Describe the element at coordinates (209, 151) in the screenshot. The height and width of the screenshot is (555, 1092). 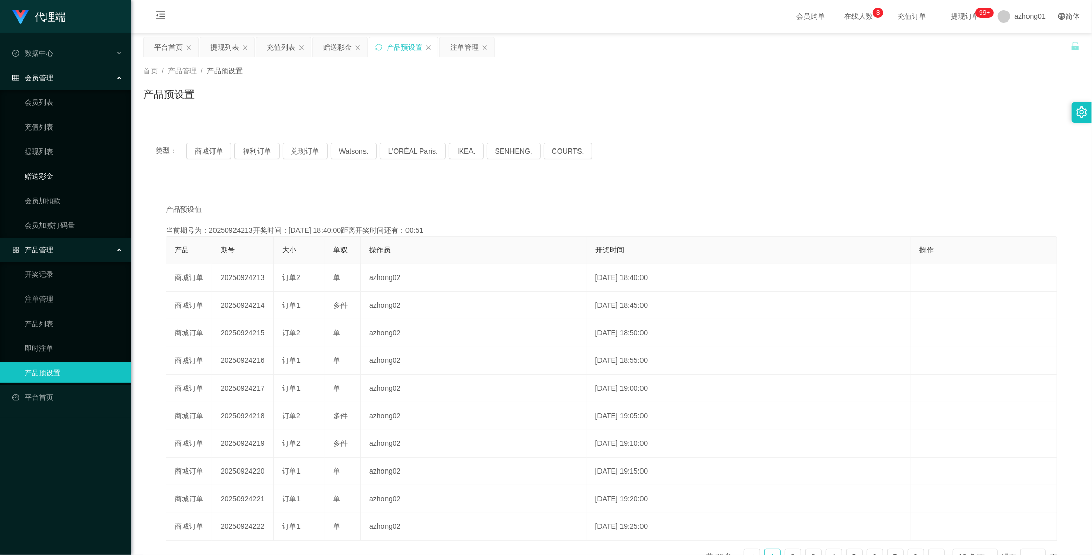
I see `button: 商城订单` at that location.